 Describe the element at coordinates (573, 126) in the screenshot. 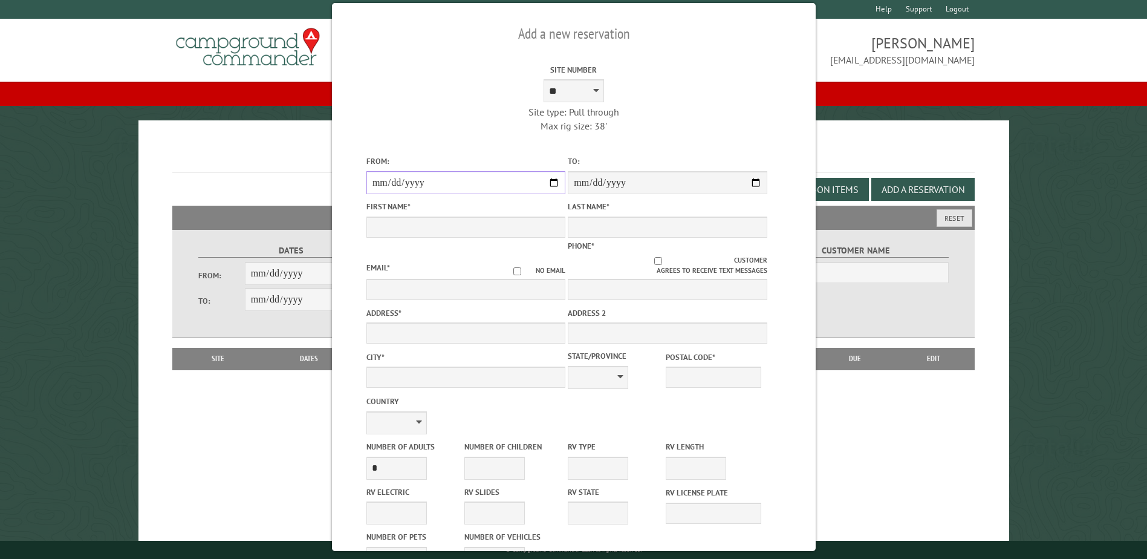

I see `div: Max rig size: 38'` at that location.